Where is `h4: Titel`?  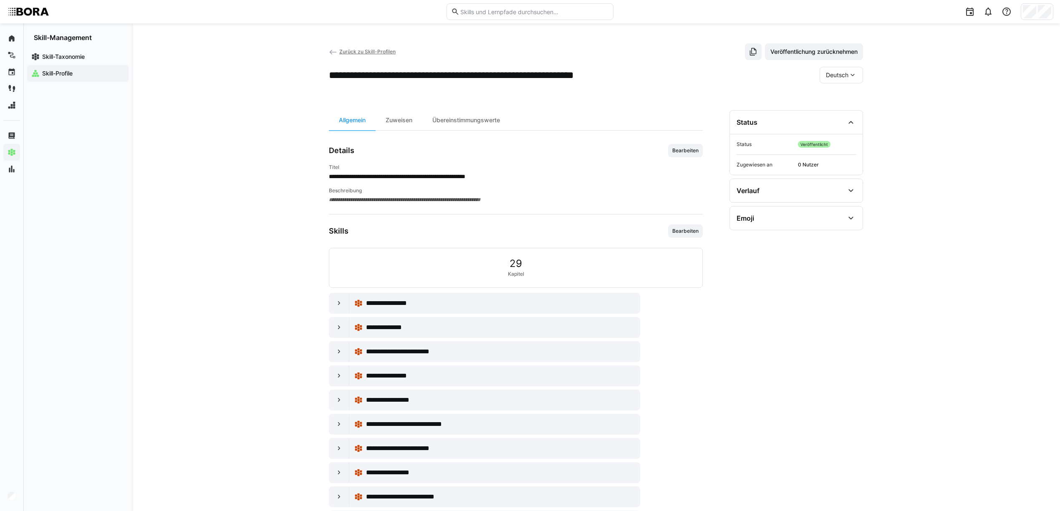
h4: Titel is located at coordinates (516, 167).